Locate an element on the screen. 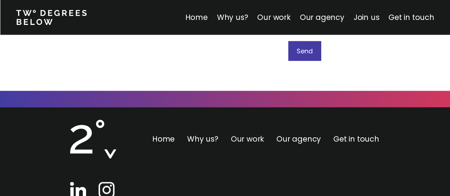  span: Send is located at coordinates (305, 51).